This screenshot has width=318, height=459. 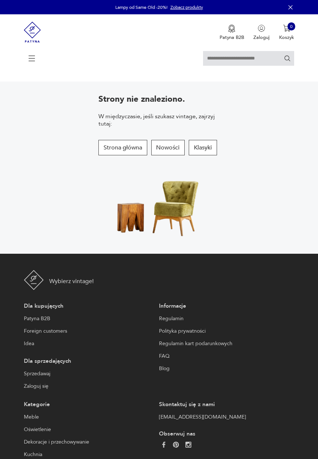 I want to click on p: Dla sprzedających, so click(x=90, y=361).